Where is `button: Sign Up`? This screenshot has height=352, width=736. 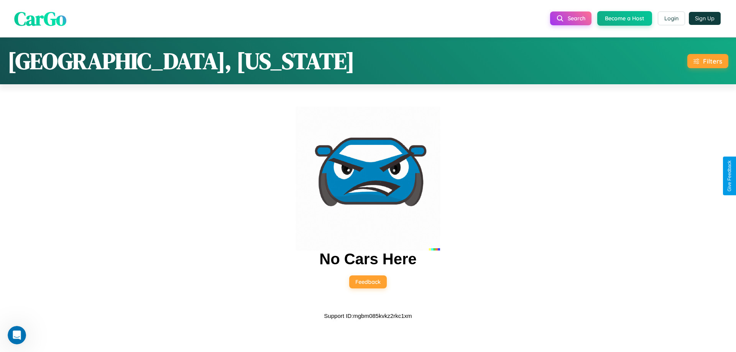
button: Sign Up is located at coordinates (704, 18).